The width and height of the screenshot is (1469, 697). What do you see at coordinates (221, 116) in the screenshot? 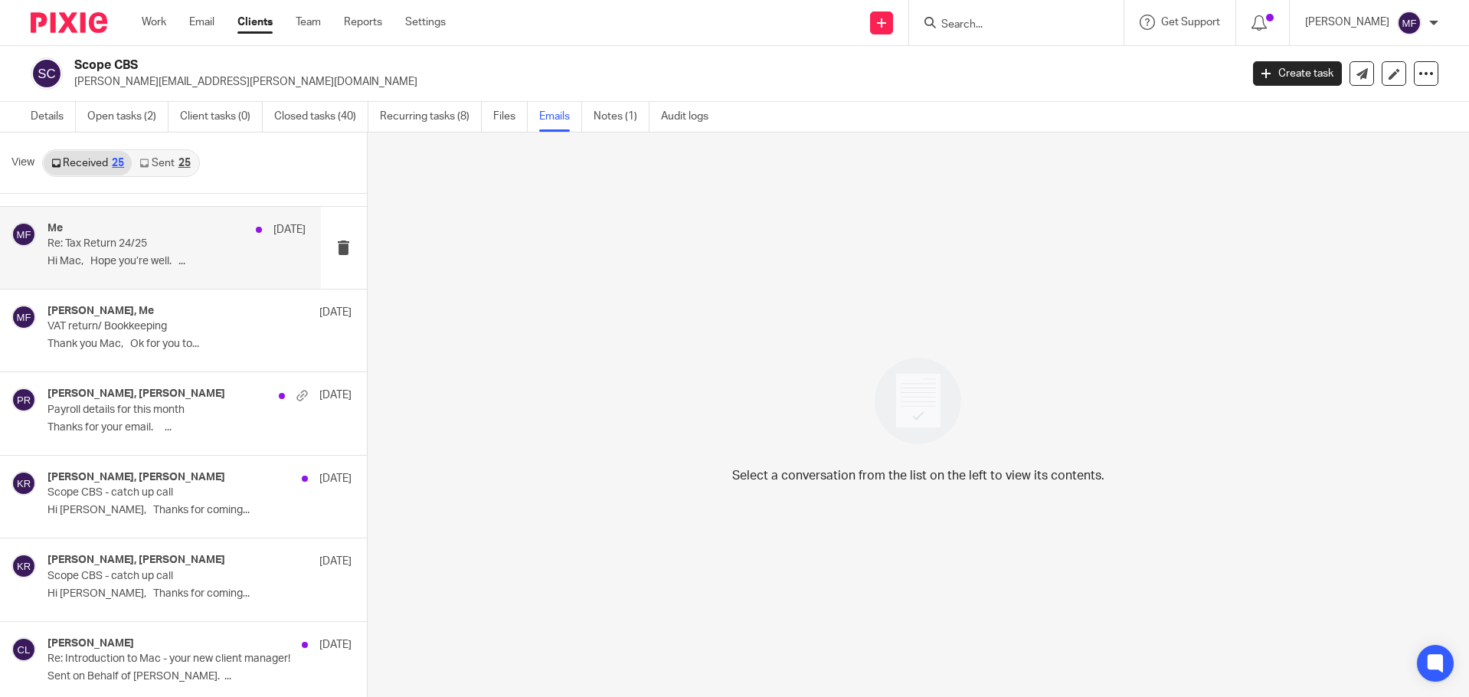
I see `a: Client tasks (0)` at bounding box center [221, 116].